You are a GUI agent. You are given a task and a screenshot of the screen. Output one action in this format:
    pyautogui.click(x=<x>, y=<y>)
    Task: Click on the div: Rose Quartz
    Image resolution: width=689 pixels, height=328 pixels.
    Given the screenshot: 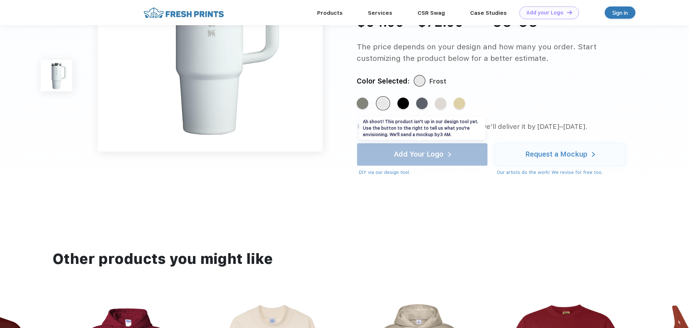 What is the action you would take?
    pyautogui.click(x=441, y=103)
    